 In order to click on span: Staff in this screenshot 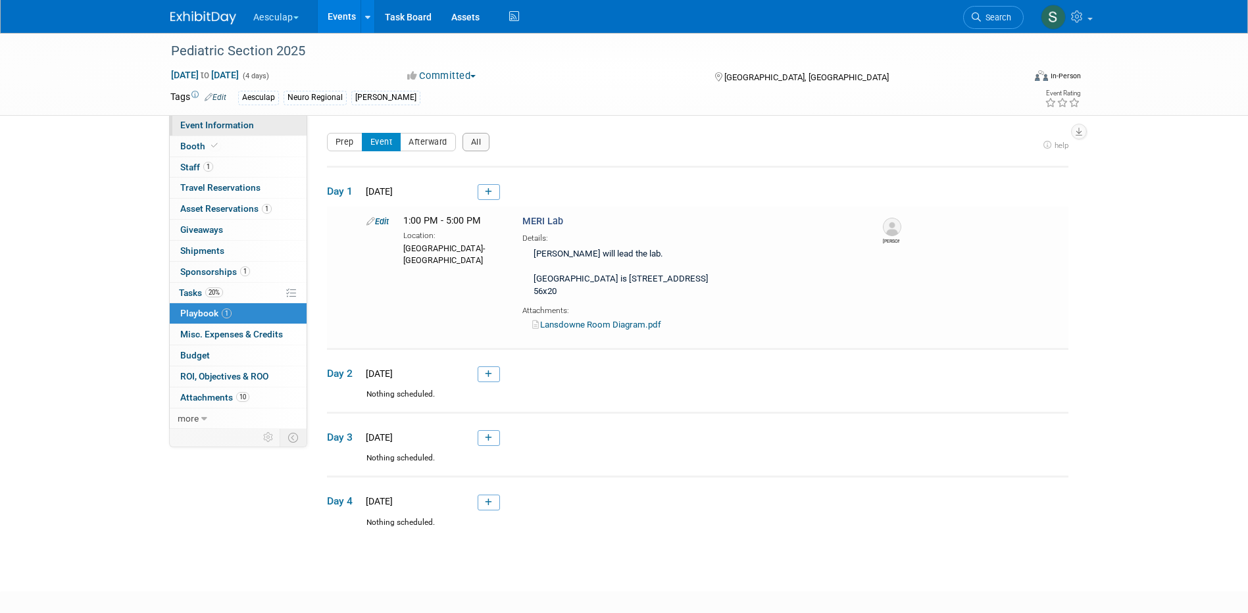, I will do `click(197, 167)`.